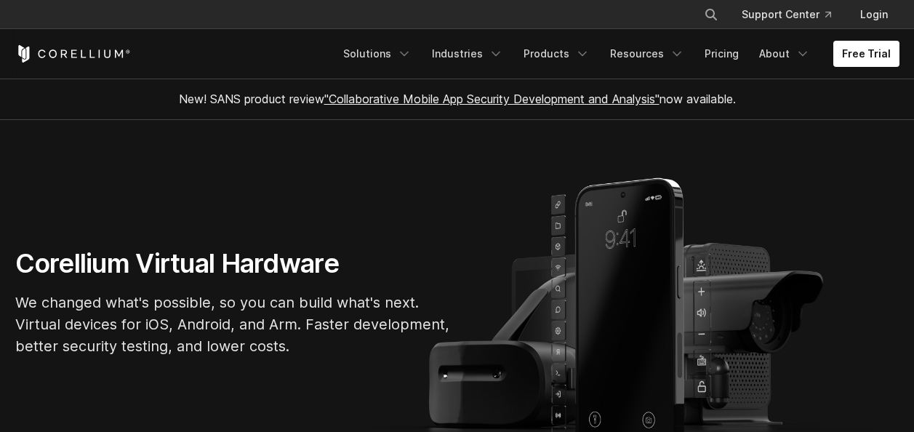 Image resolution: width=914 pixels, height=432 pixels. Describe the element at coordinates (647, 54) in the screenshot. I see `a: Resources` at that location.